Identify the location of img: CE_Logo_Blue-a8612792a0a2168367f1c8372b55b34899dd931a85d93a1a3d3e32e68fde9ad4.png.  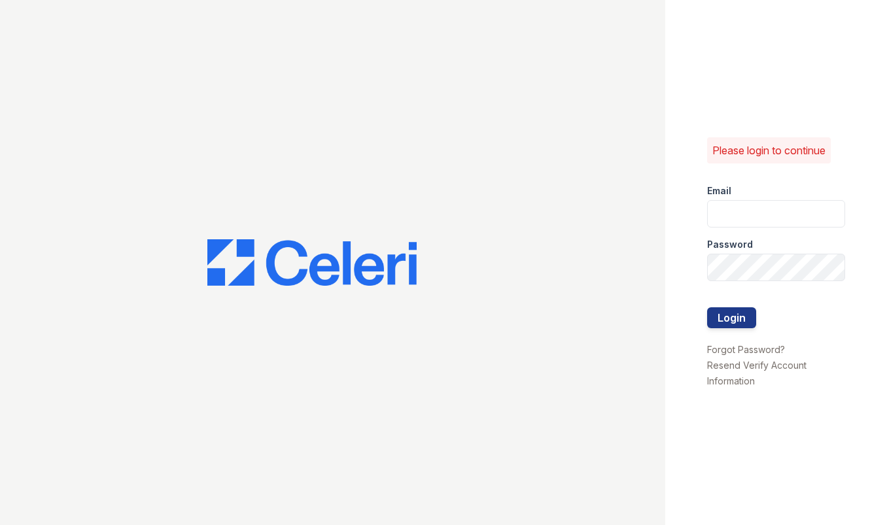
(312, 263).